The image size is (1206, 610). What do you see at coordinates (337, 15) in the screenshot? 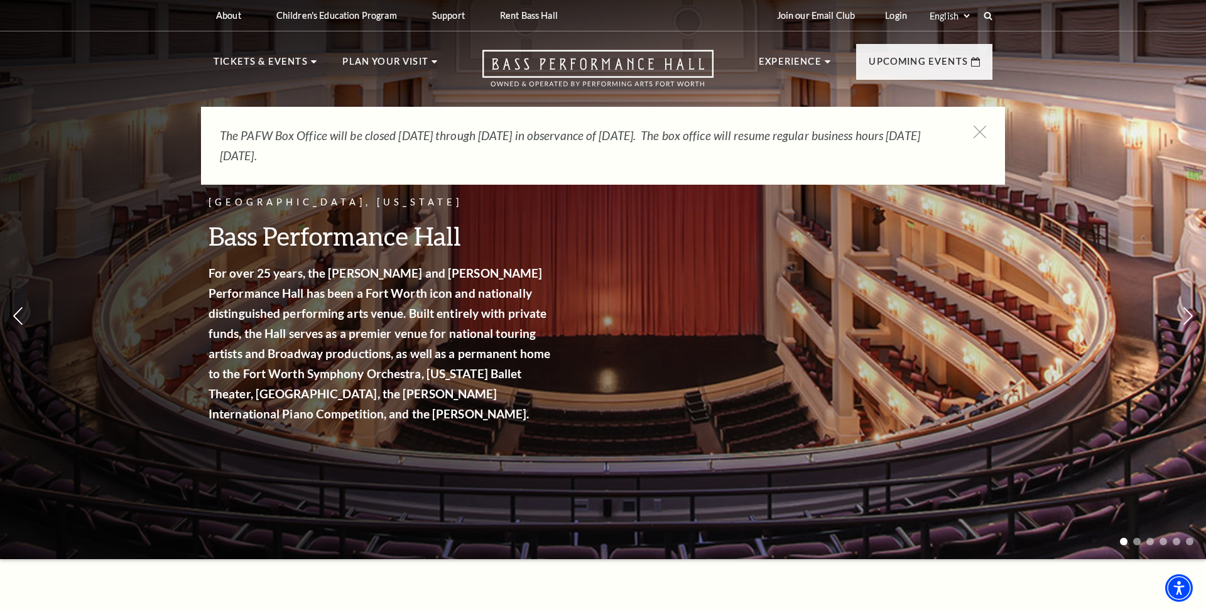
I see `p: Children's Education Program` at bounding box center [337, 15].